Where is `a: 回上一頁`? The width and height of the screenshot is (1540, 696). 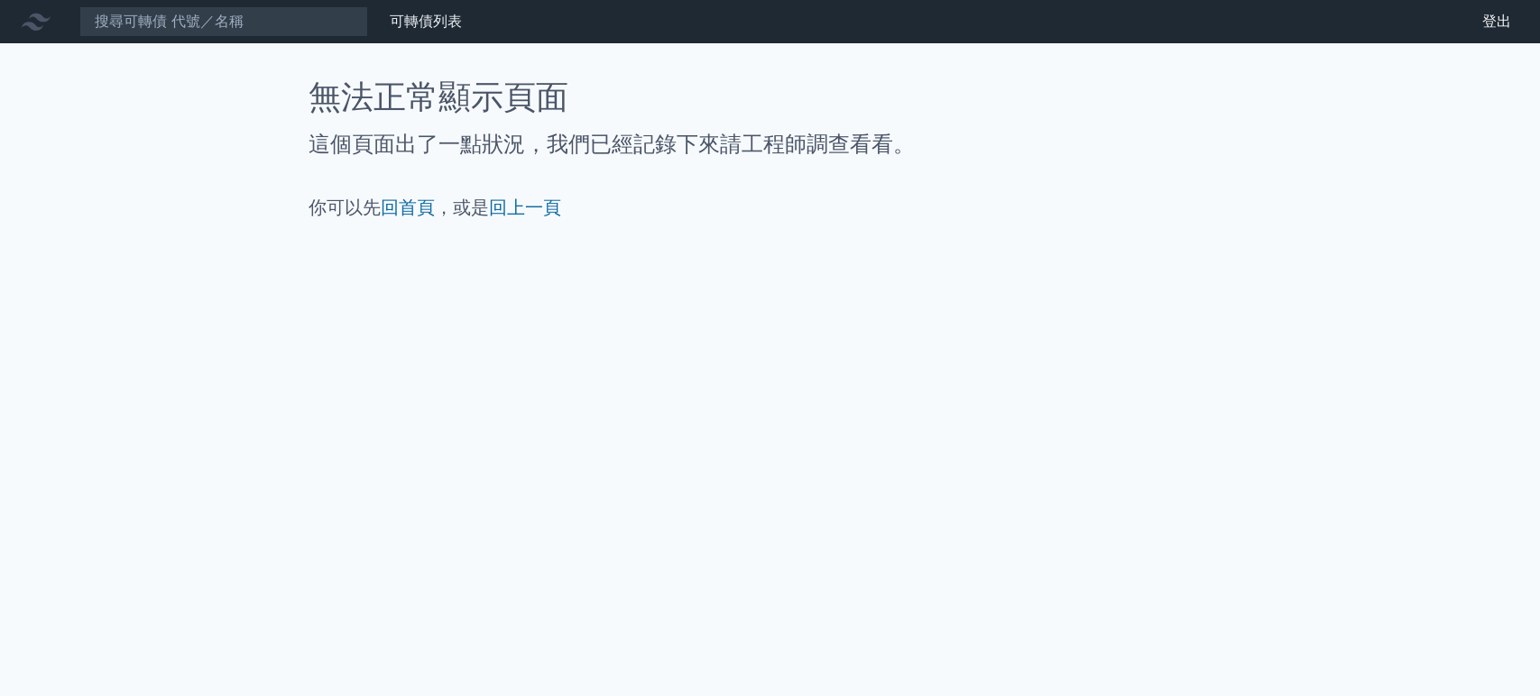 a: 回上一頁 is located at coordinates (525, 207).